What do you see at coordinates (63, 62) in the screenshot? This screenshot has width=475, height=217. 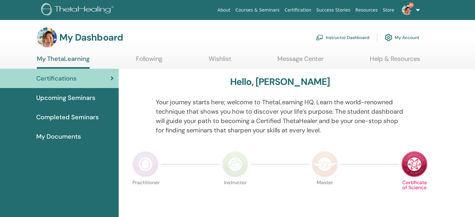 I see `a: My ThetaLearning` at bounding box center [63, 62].